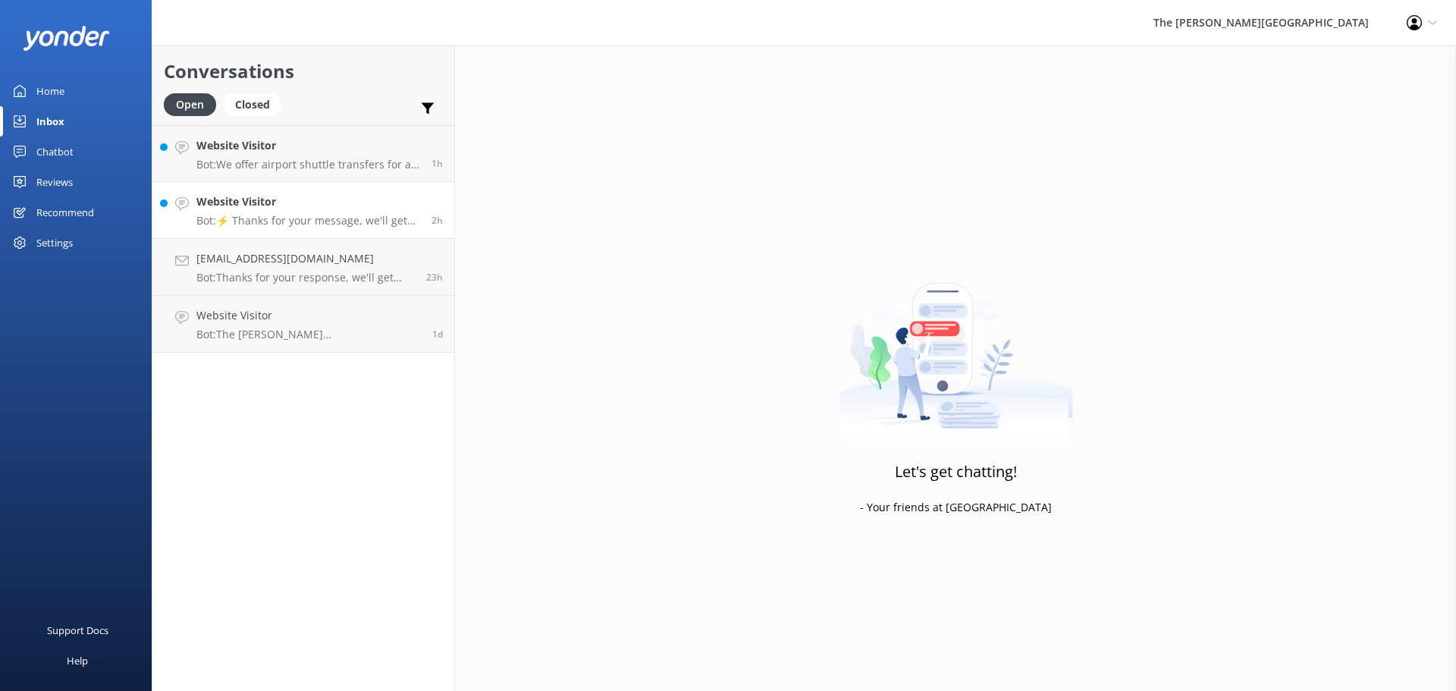 The height and width of the screenshot is (691, 1456). Describe the element at coordinates (50, 91) in the screenshot. I see `div: Home` at that location.